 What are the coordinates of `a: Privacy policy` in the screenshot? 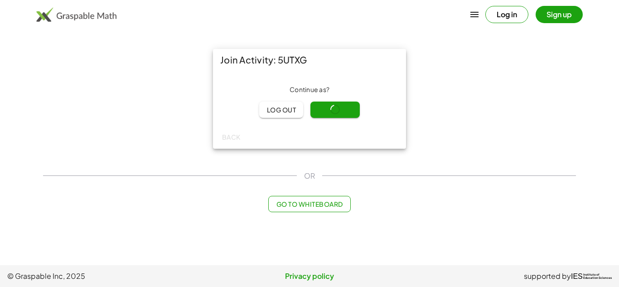 It's located at (309, 276).